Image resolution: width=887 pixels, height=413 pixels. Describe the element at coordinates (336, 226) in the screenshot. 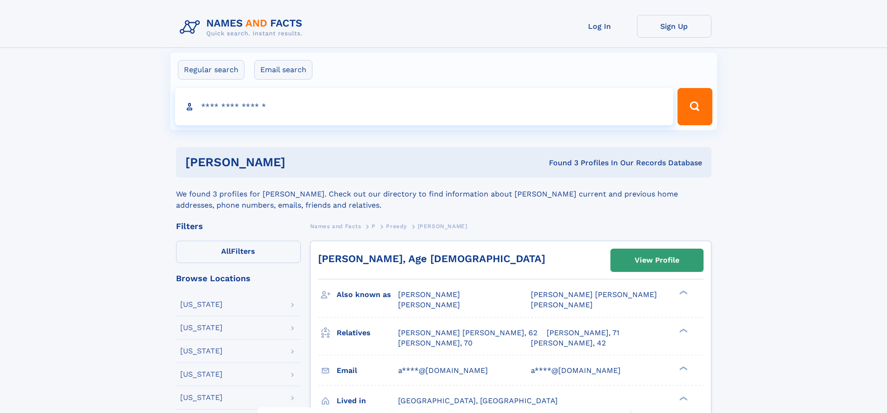

I see `a: Names and Facts` at that location.